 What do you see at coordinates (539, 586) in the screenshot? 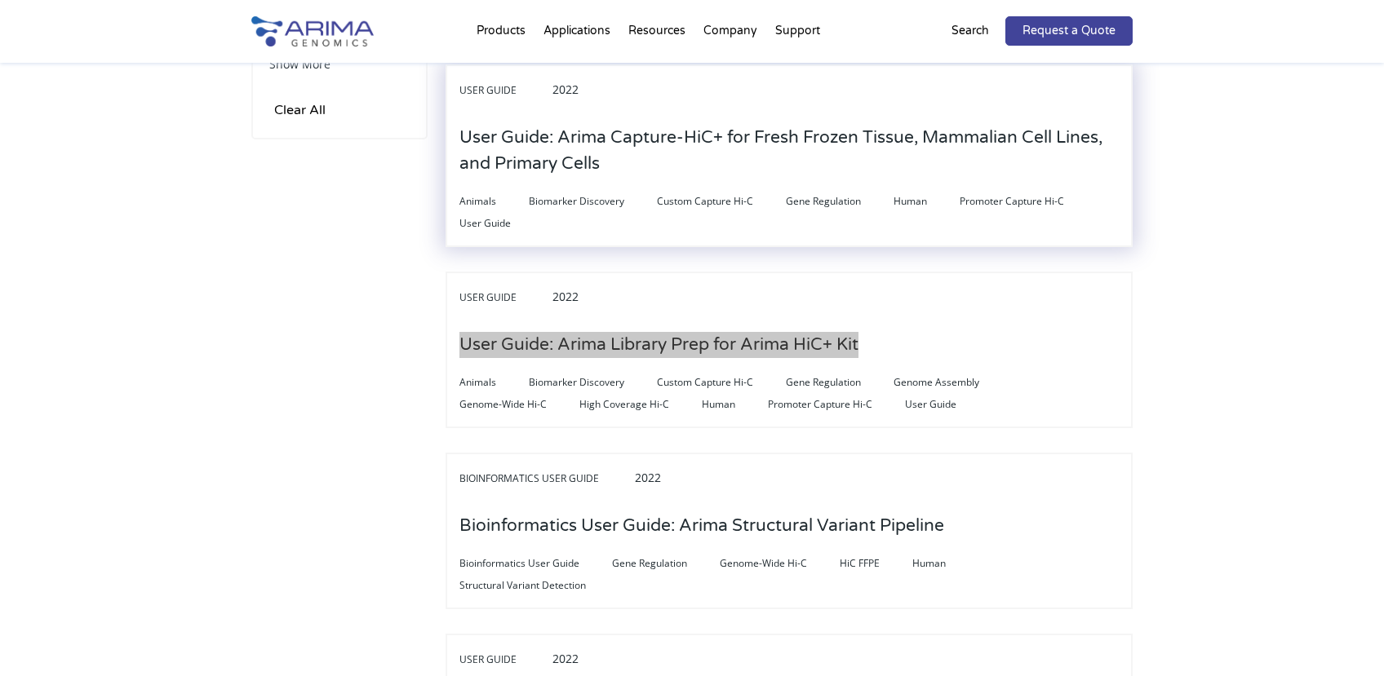
I see `span: Structural Variant Detection` at bounding box center [539, 586].